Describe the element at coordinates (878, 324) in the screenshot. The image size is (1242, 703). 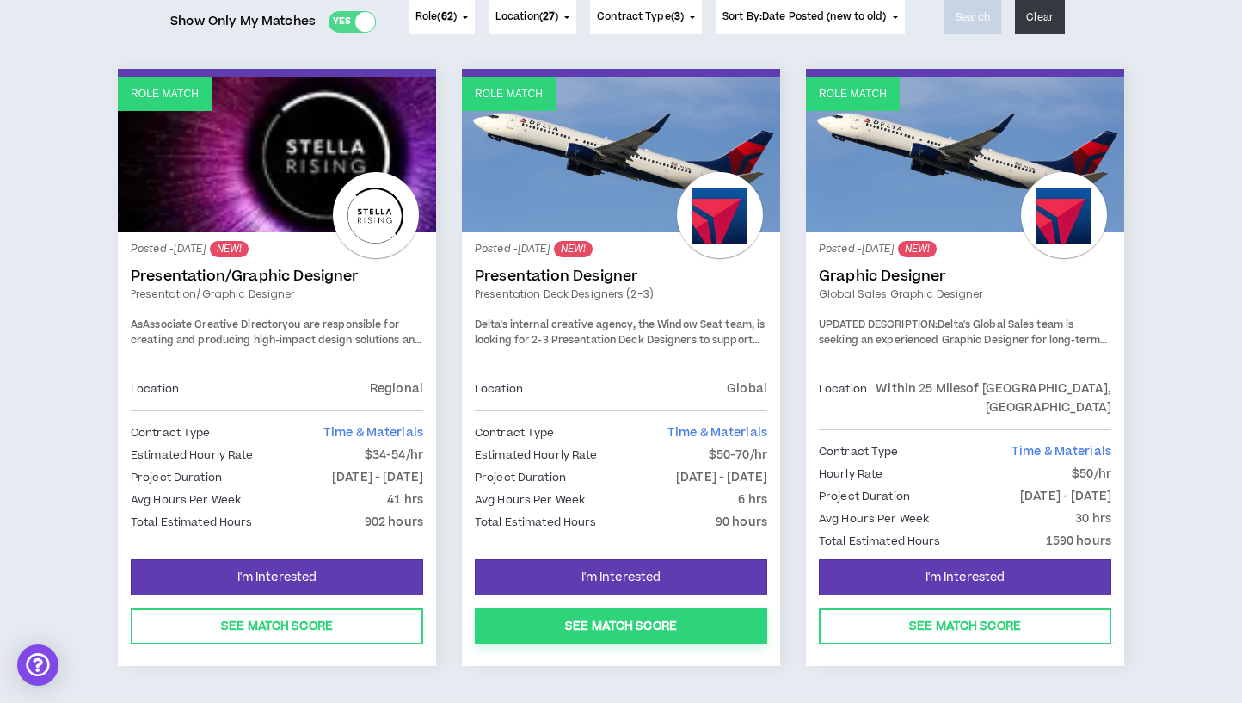
I see `strong: UPDATED DESCRIPTION:` at that location.